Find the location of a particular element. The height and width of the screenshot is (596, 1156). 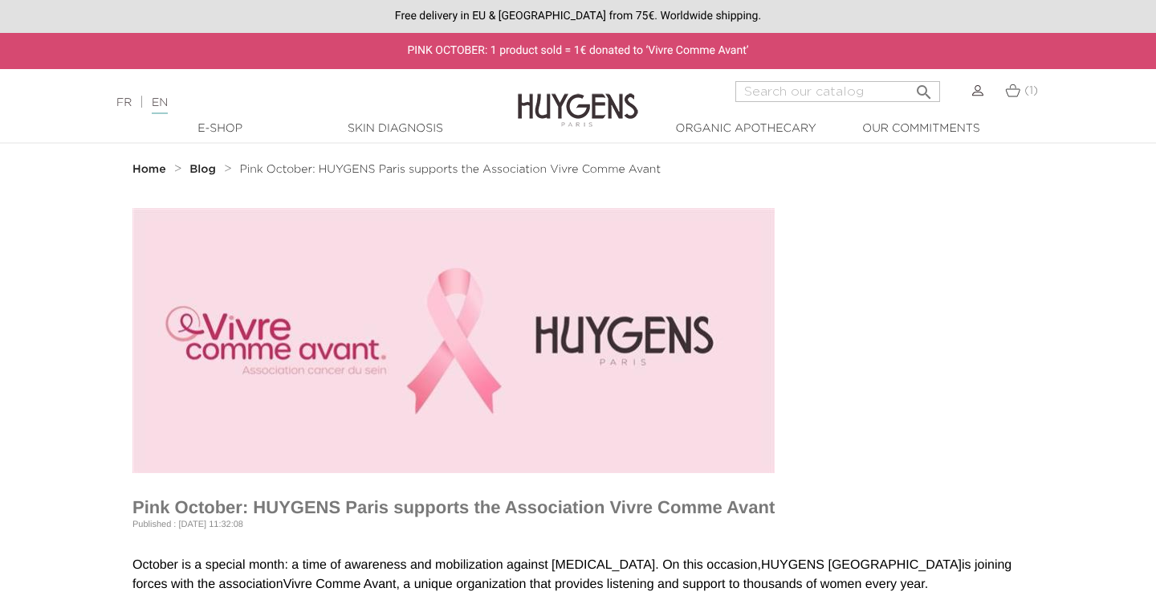

a: Organic Apothecary is located at coordinates (746, 128).